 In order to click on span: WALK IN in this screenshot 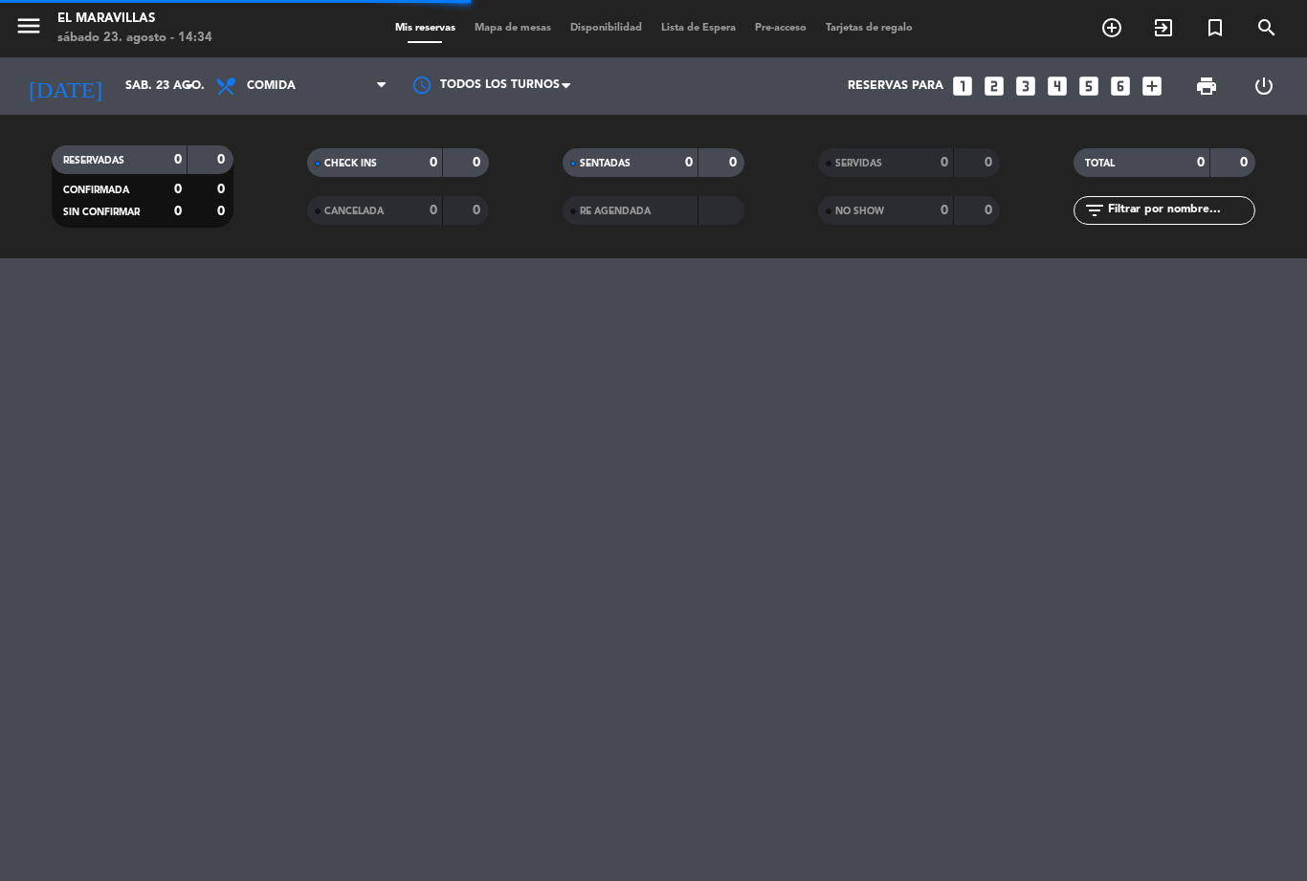, I will do `click(1164, 28)`.